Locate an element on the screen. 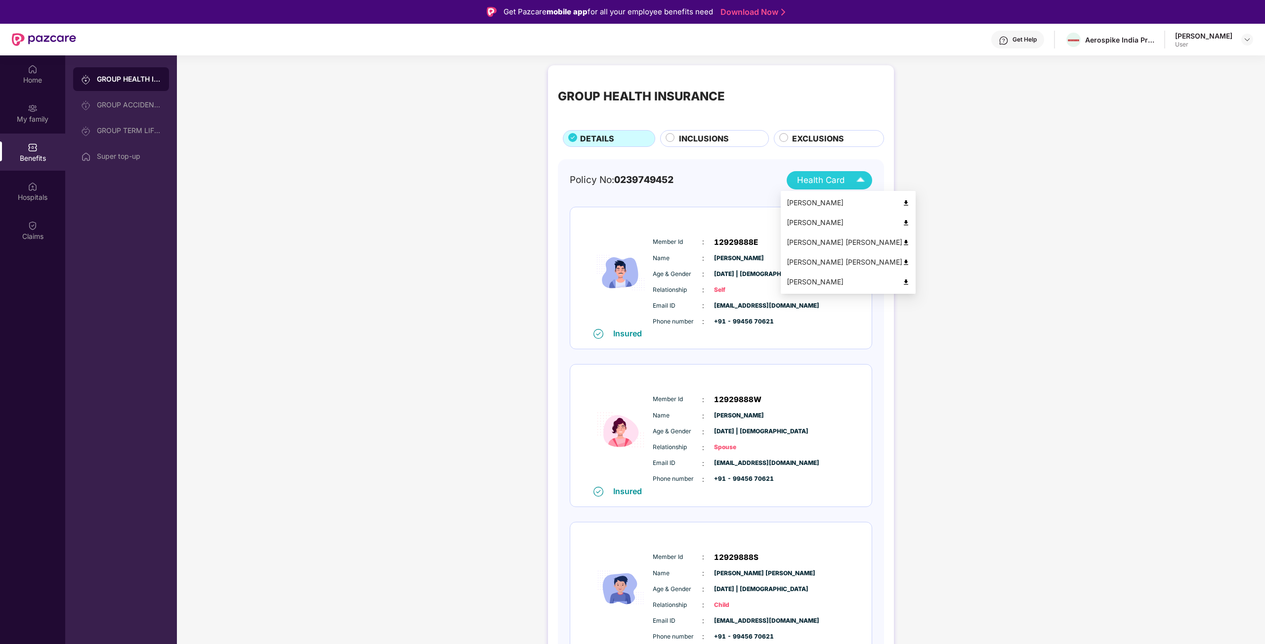 This screenshot has height=644, width=1265. div: GROUP ACCIDENTAL INSURANCE is located at coordinates (129, 105).